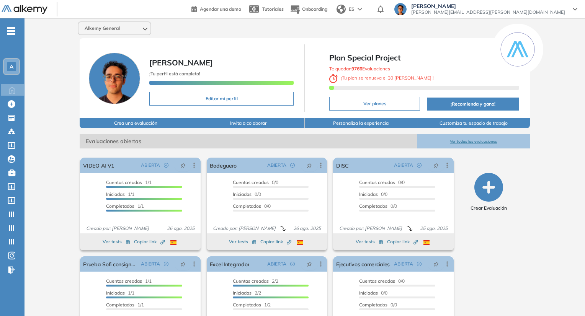 The width and height of the screenshot is (585, 316). What do you see at coordinates (102, 28) in the screenshot?
I see `span: Alkemy General` at bounding box center [102, 28].